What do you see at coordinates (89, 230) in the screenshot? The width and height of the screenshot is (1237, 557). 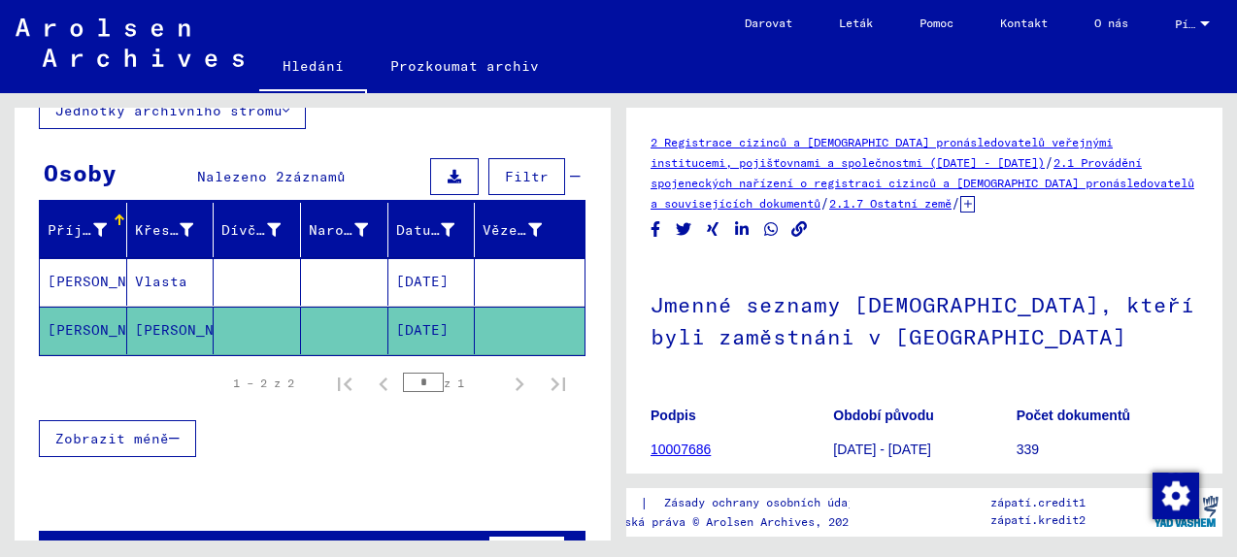 I see `div: Příjmení` at bounding box center [89, 230].